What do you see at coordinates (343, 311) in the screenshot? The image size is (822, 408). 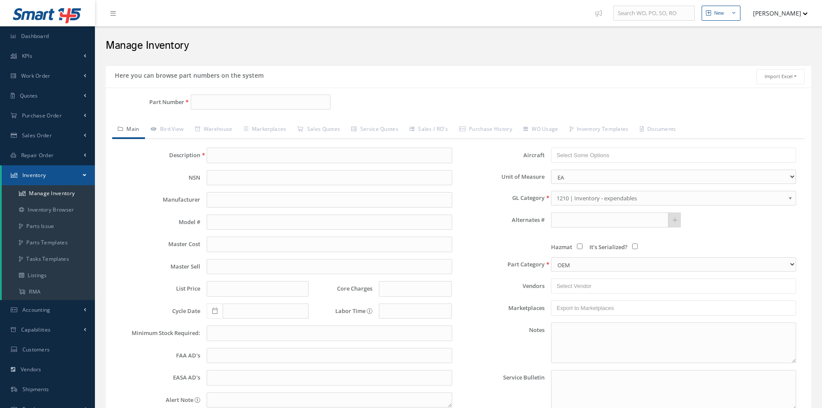 I see `label: Labor Time` at bounding box center [343, 311].